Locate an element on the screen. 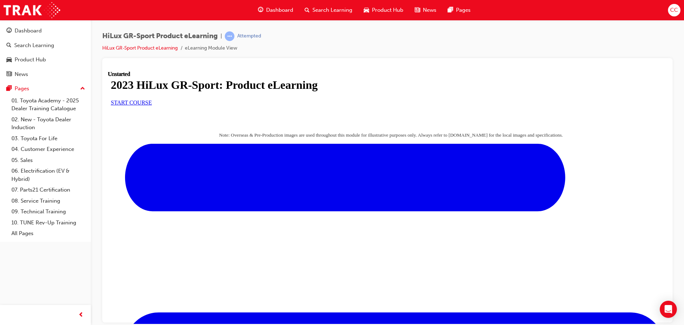  a: news-iconNews is located at coordinates (426, 10).